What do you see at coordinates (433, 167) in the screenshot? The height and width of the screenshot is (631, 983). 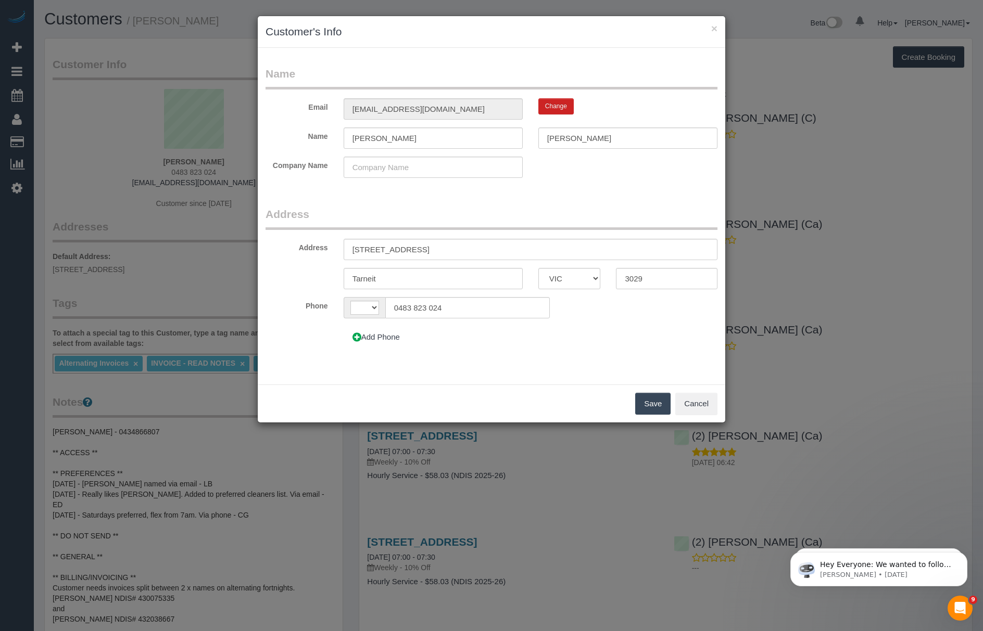 I see `input: Company Name` at bounding box center [433, 167].